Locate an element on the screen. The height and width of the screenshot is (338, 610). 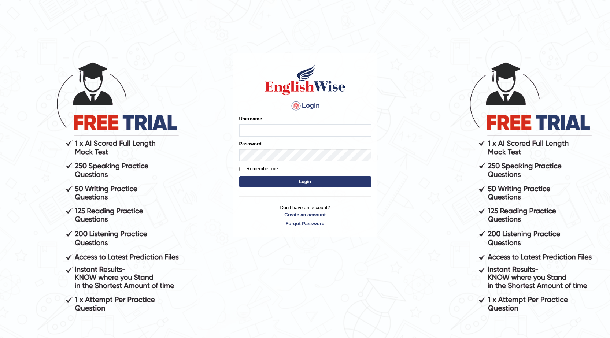
h4: Login is located at coordinates (305, 106).